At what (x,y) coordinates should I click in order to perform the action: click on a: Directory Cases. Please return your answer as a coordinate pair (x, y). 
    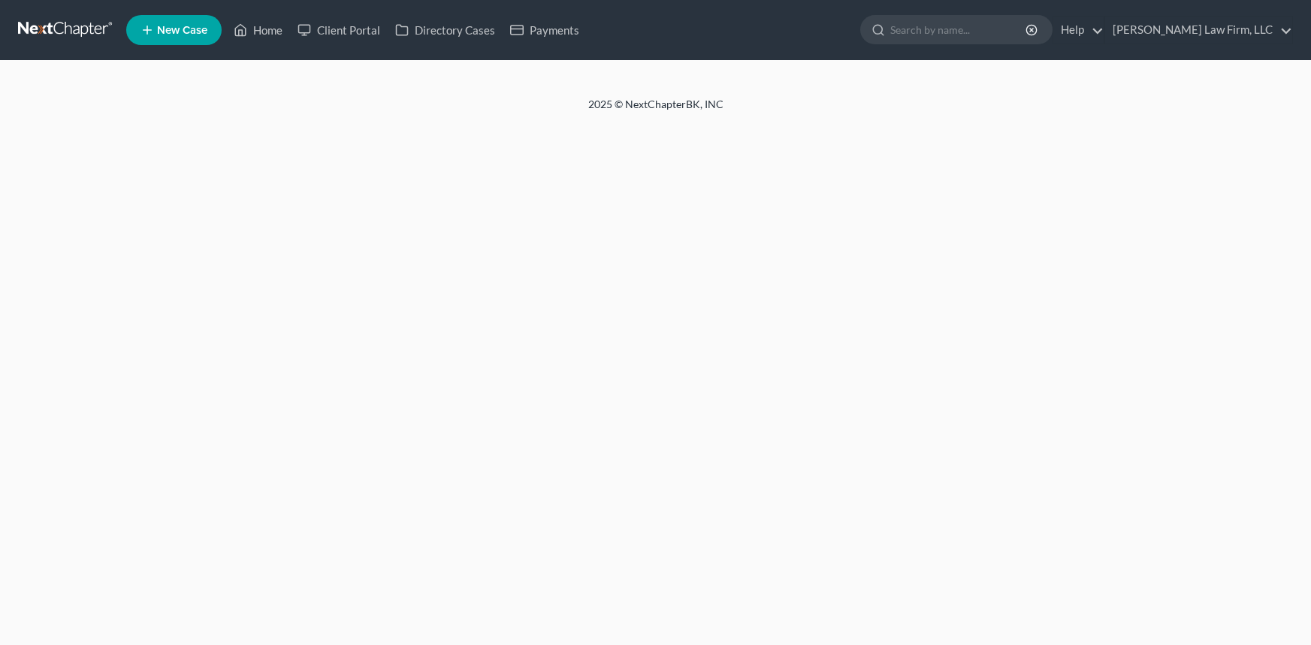
    Looking at the image, I should click on (445, 30).